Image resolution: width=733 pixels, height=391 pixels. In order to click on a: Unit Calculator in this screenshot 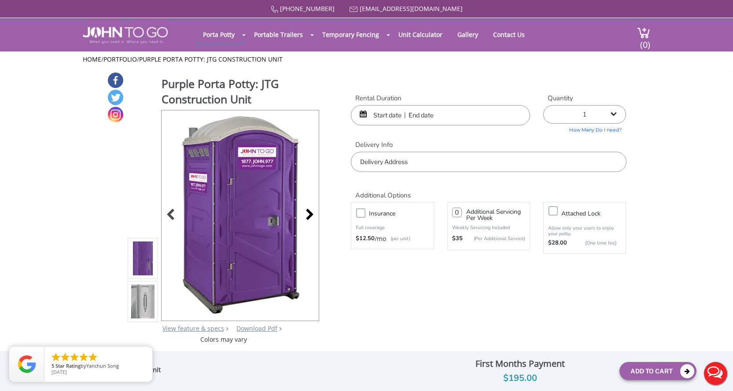, I will do `click(420, 34)`.